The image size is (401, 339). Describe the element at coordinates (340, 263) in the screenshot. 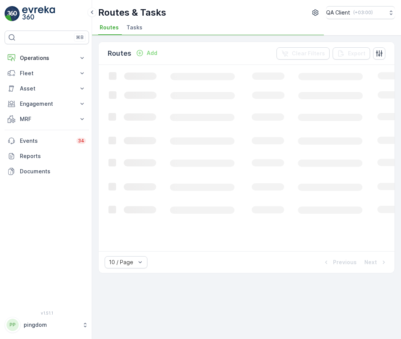

I see `button: Previous` at that location.